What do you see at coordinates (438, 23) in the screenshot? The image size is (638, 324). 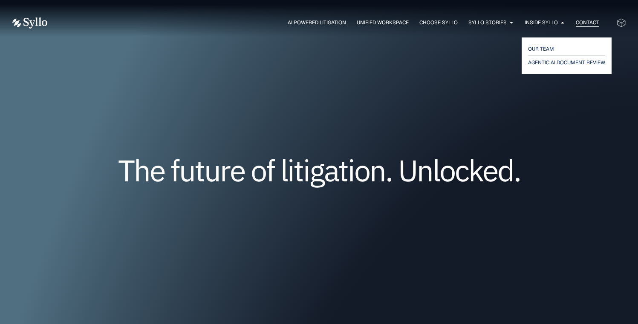 I see `span: Choose Syllo` at bounding box center [438, 23].